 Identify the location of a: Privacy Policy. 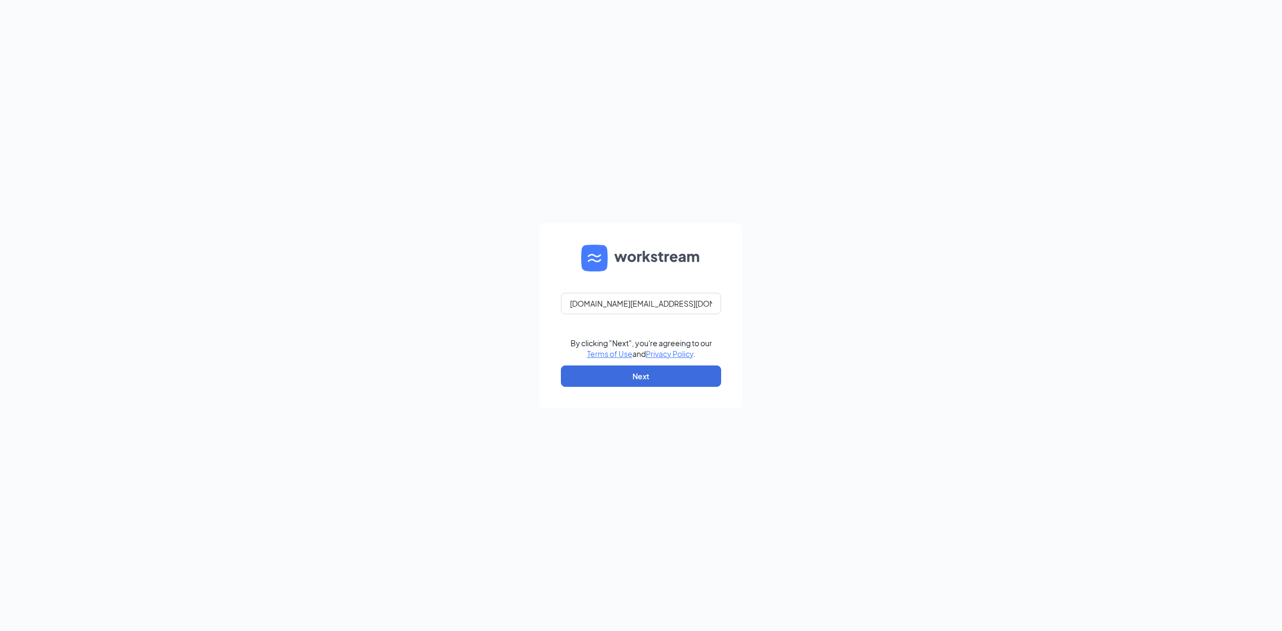
(669, 354).